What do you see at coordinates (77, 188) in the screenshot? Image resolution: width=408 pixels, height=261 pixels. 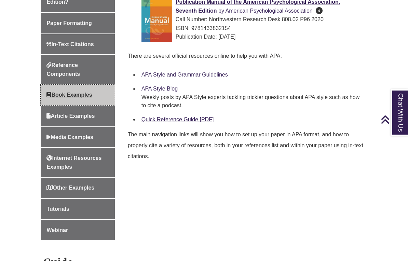 I see `a: Other Examples` at bounding box center [77, 188].